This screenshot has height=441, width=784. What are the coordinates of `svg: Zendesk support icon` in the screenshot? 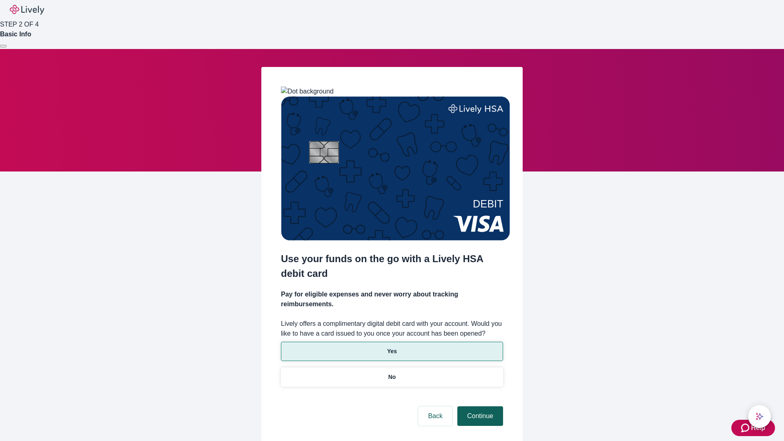 It's located at (746, 428).